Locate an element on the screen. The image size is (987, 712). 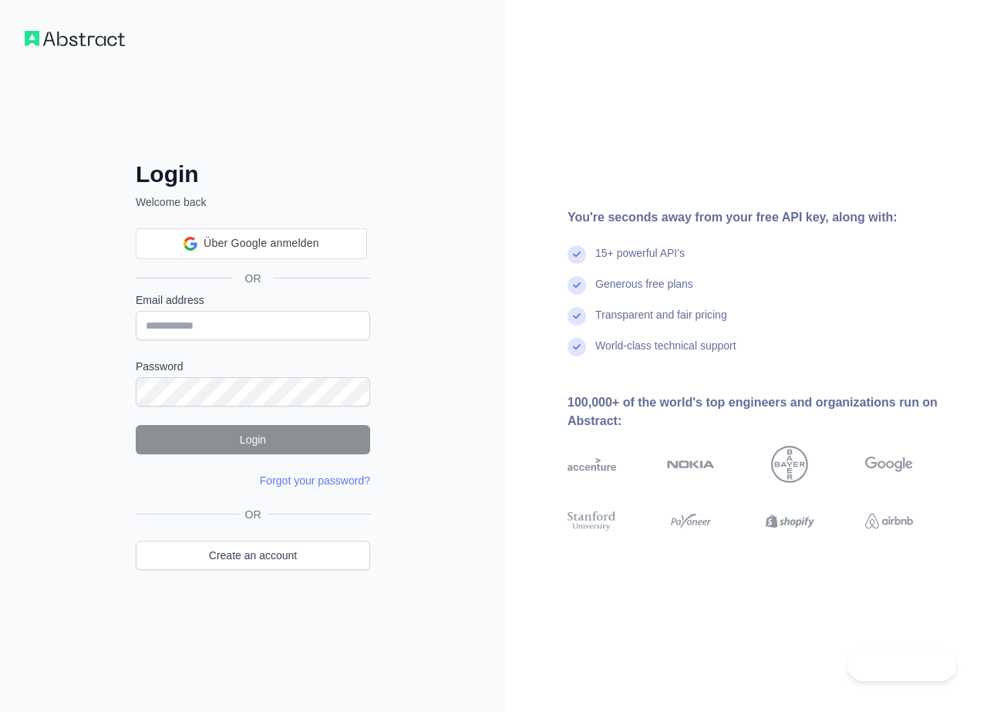
div: 100,000+ of the world's top engineers and organizations run on Abstract: is located at coordinates (765, 412).